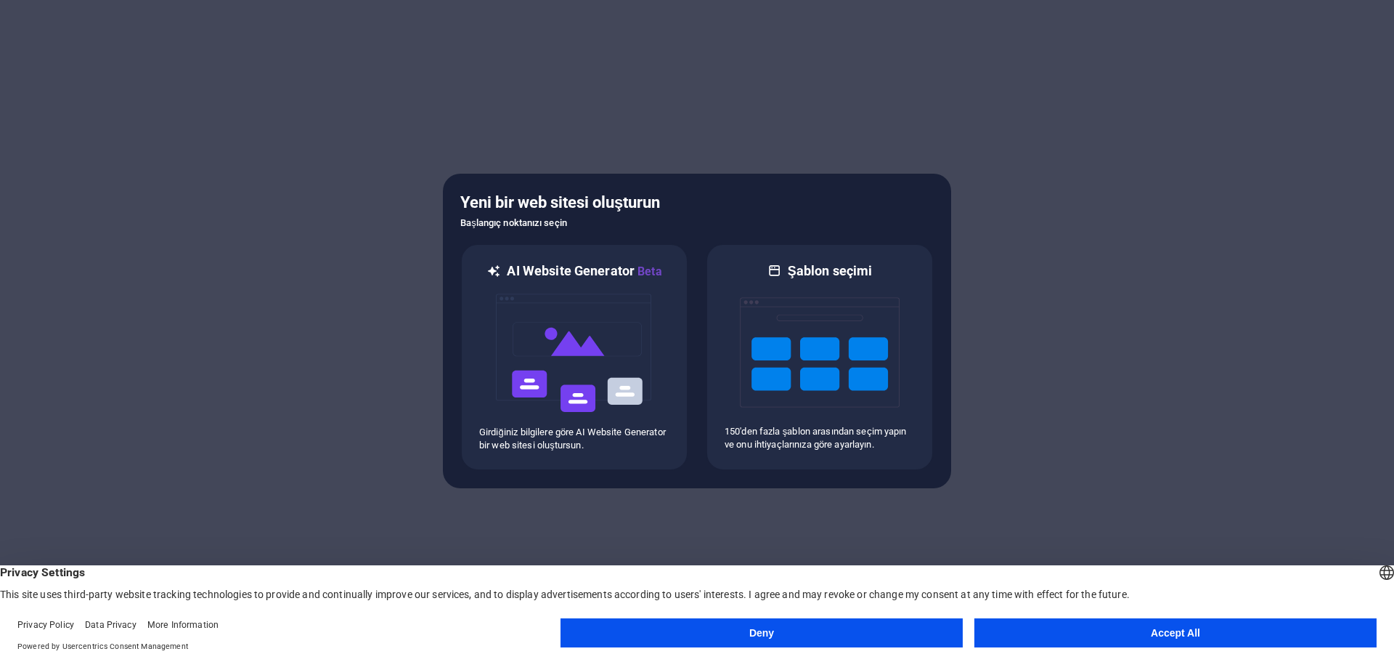  I want to click on h5: Yeni bir web sitesi oluşturun, so click(697, 203).